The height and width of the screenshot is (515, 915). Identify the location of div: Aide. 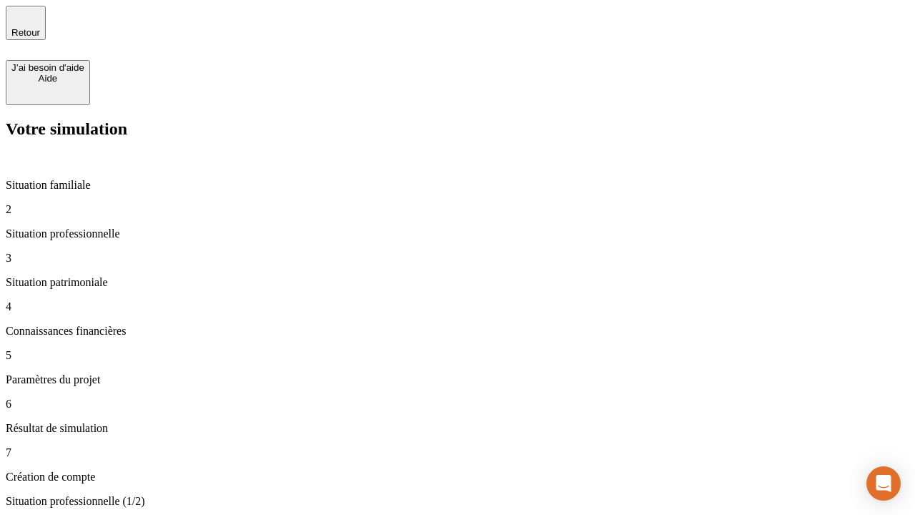
(48, 78).